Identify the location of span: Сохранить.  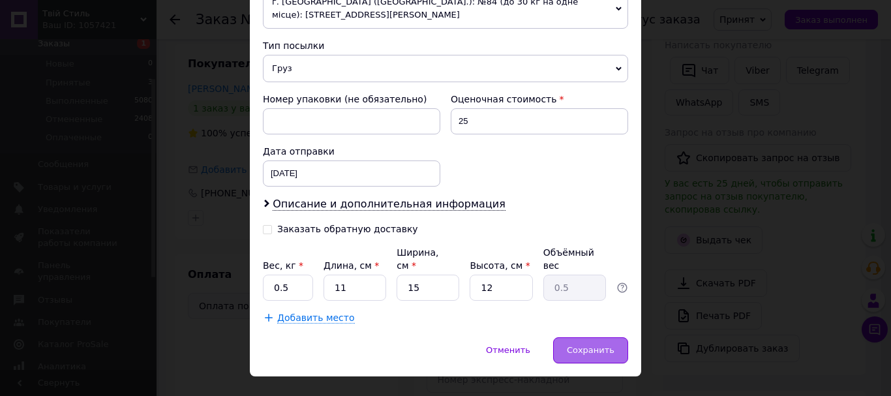
(591, 350).